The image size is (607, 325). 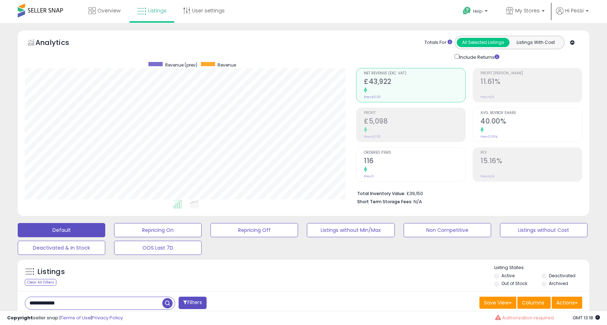 What do you see at coordinates (534, 303) in the screenshot?
I see `button: Columns` at bounding box center [534, 303].